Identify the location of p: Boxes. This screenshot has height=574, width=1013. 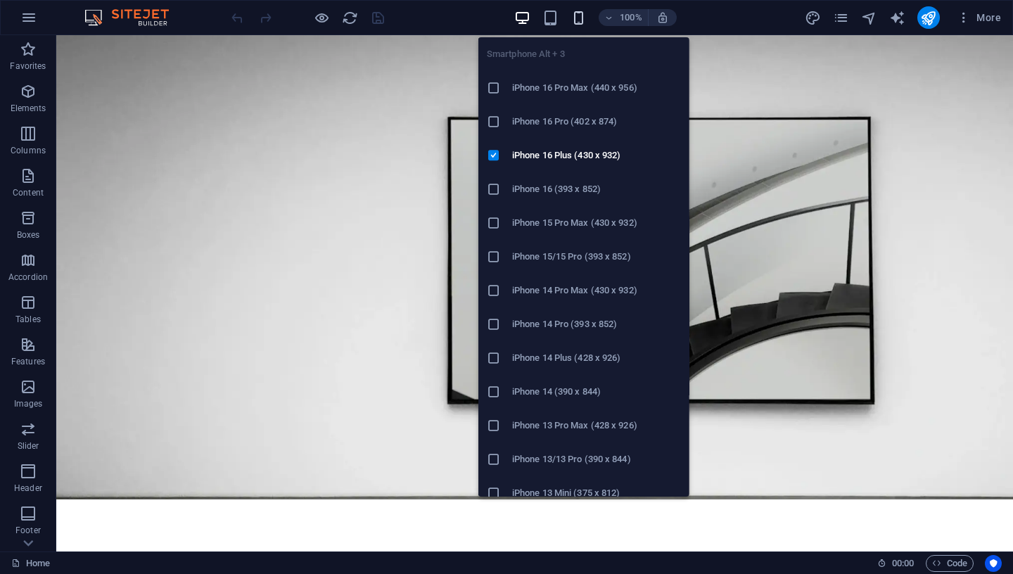
(28, 235).